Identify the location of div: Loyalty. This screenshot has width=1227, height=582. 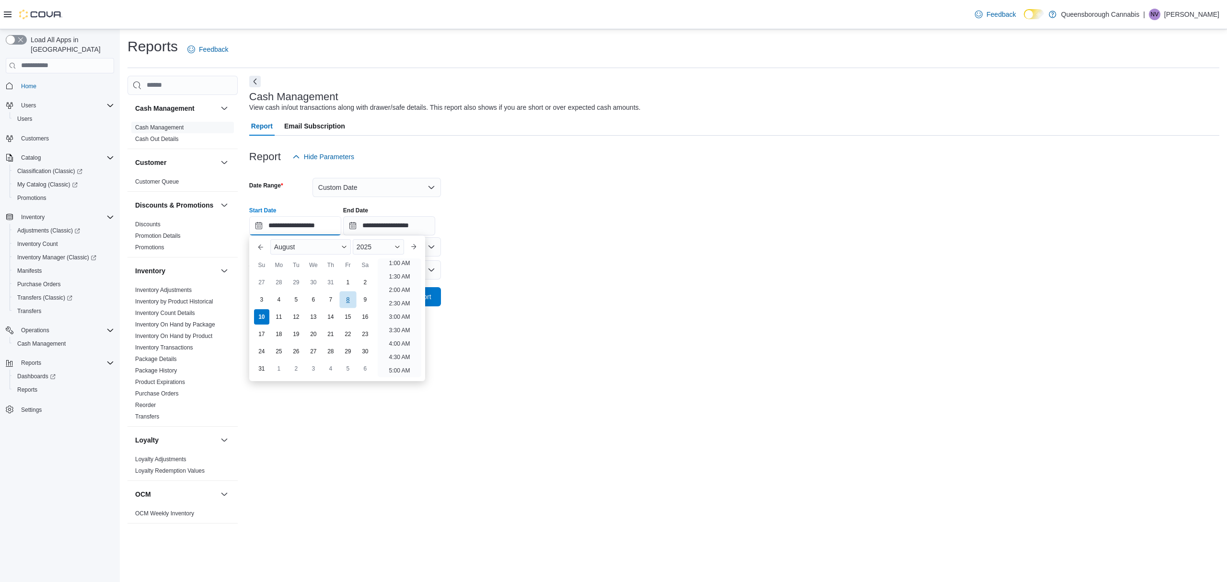
(183, 467).